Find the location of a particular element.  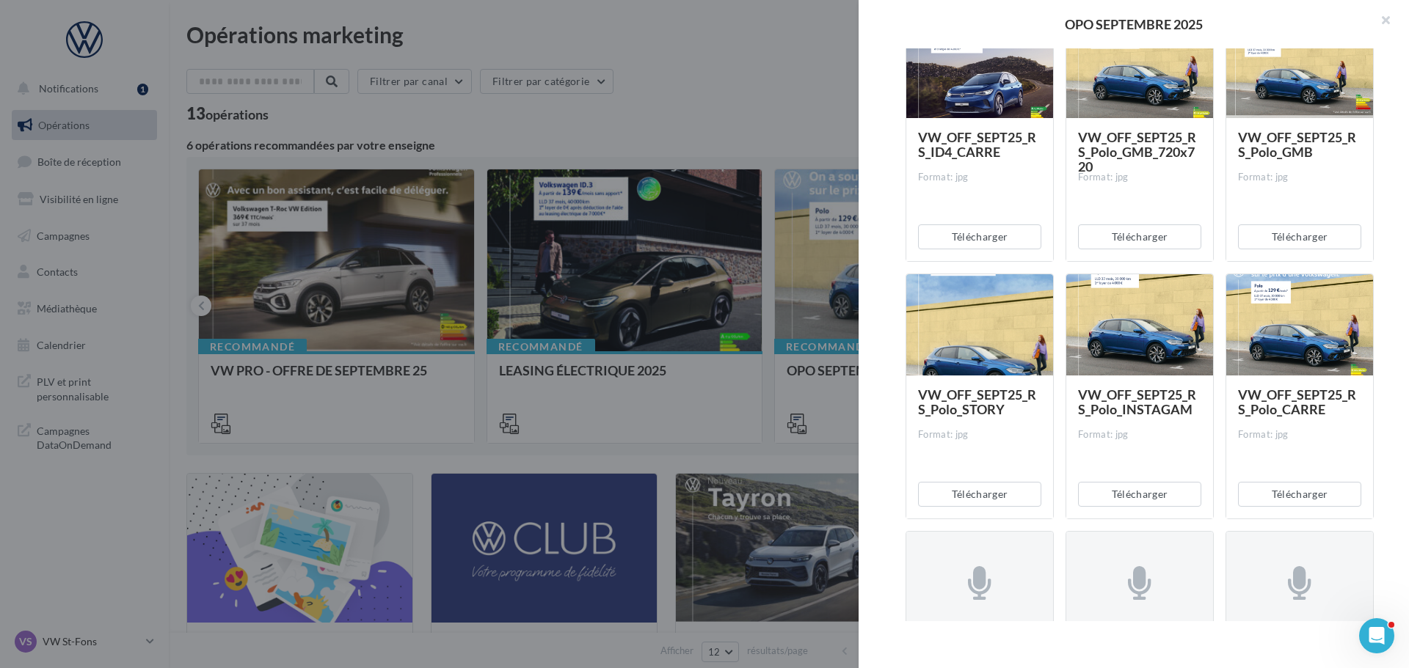

span: VW_OFF_SEPT25_RS_Polo_STORY is located at coordinates (977, 402).